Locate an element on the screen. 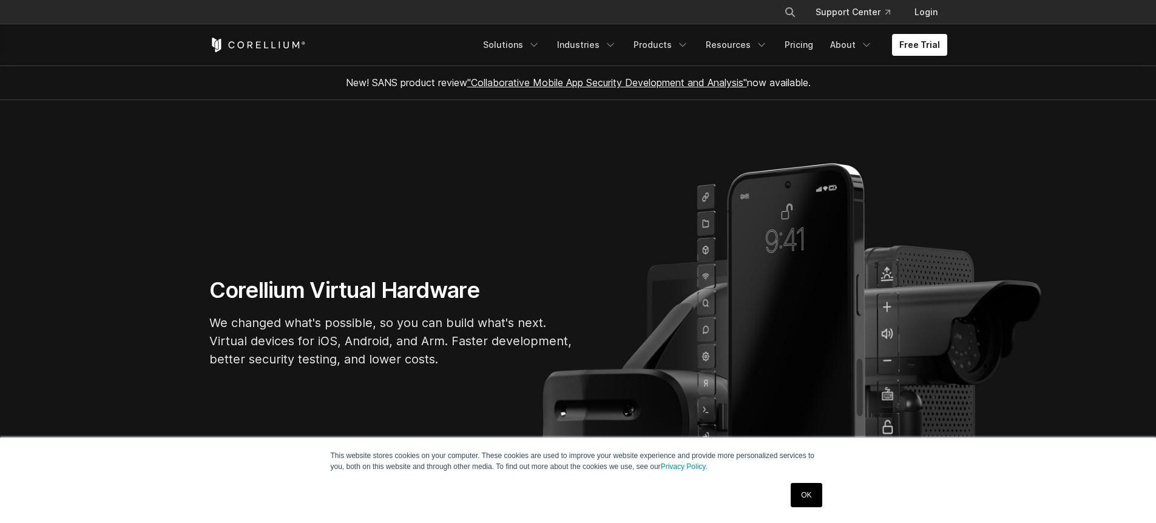 The width and height of the screenshot is (1156, 523). a: Free Trial is located at coordinates (919, 45).